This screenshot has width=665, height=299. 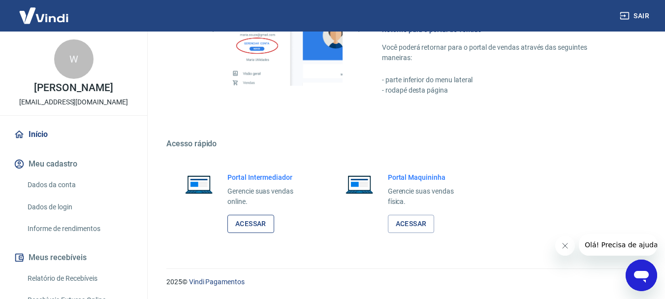 I want to click on p: Gerencie suas vendas física., so click(x=429, y=196).